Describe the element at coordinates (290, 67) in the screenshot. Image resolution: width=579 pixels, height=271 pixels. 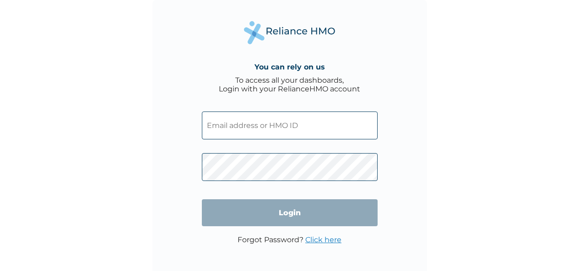
I see `h4: You can rely on us` at that location.